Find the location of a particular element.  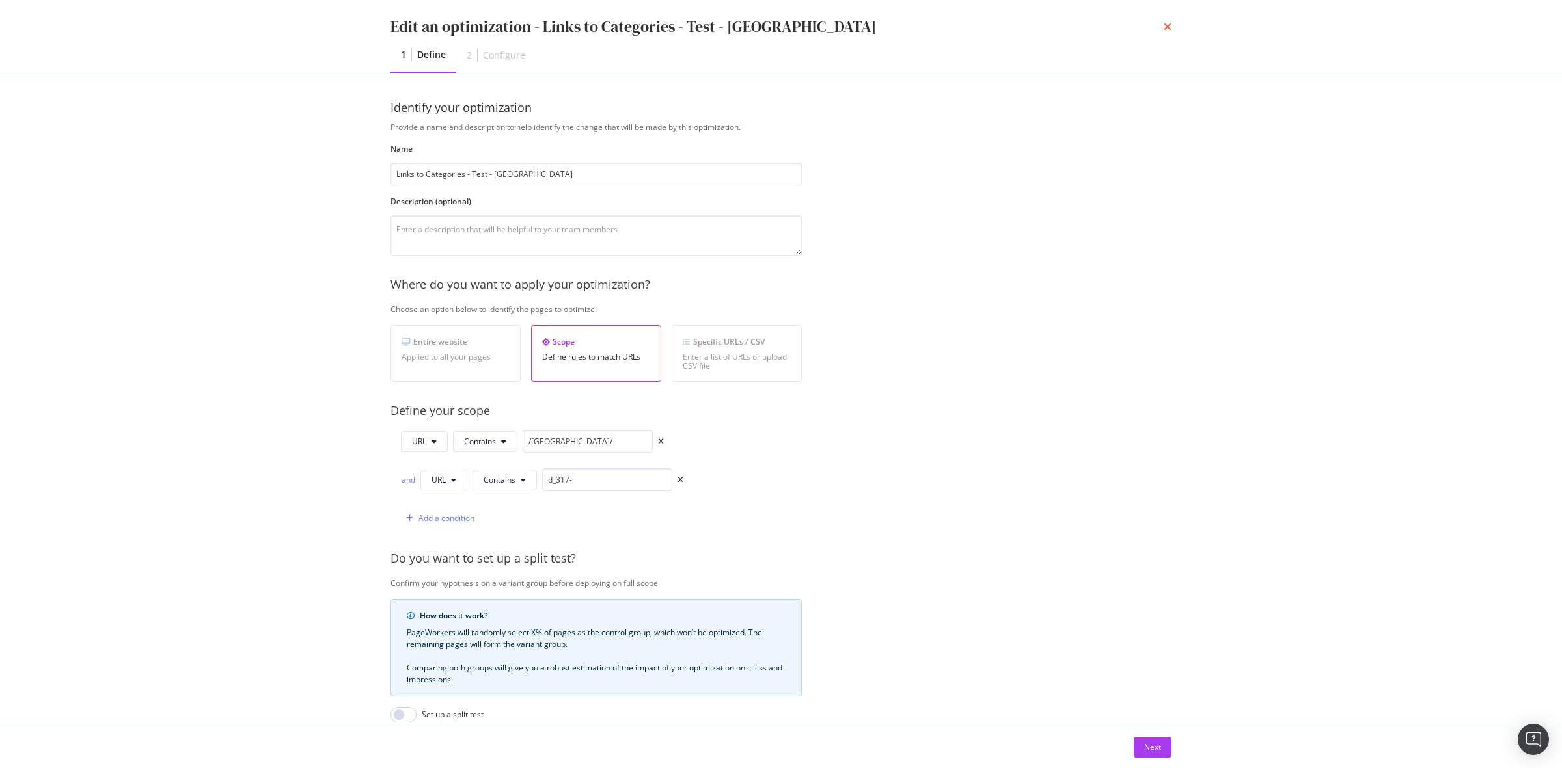

div: Choose an option below to identify the pages to optimize. is located at coordinates (813, 309).